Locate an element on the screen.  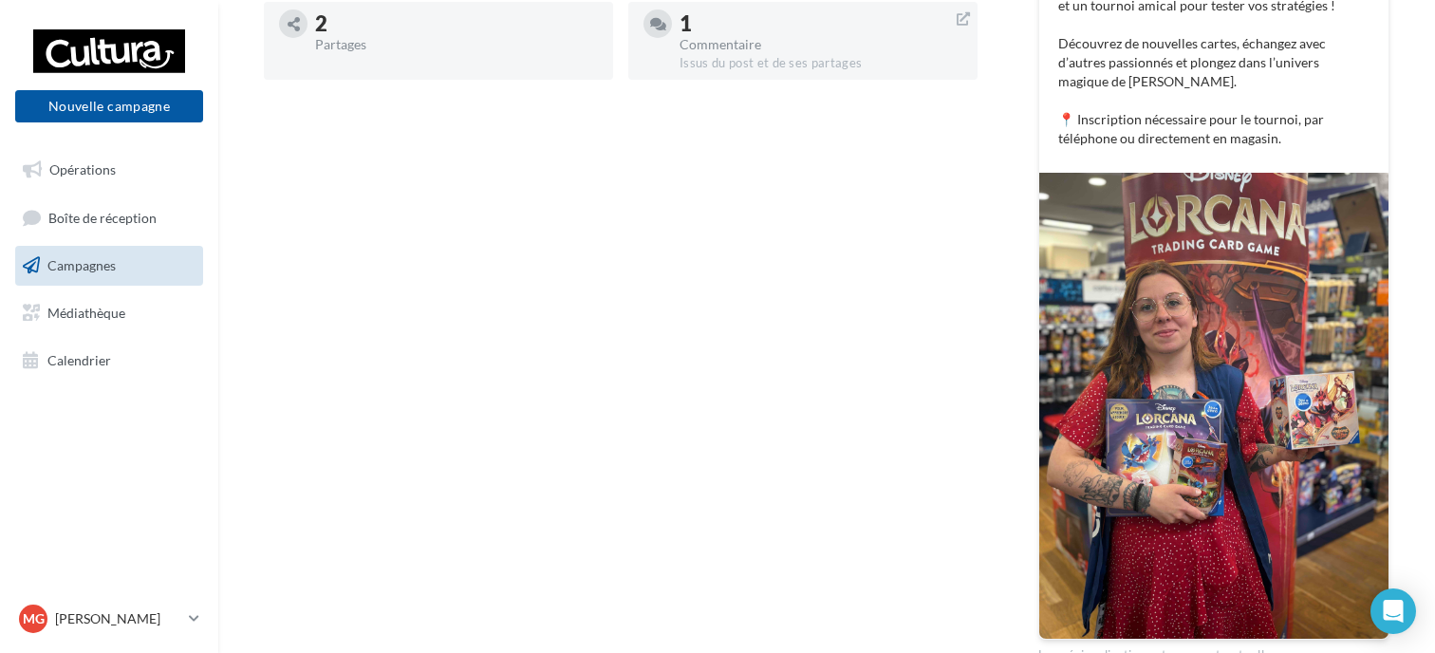
a: Calendrier is located at coordinates (109, 361).